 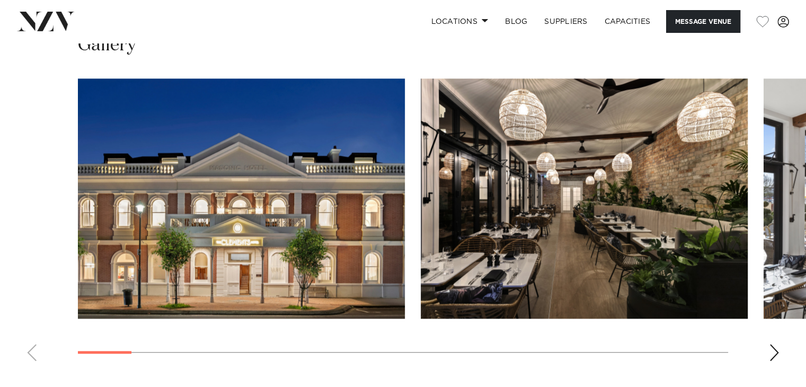 What do you see at coordinates (46, 21) in the screenshot?
I see `img: nzv-logo.png` at bounding box center [46, 21].